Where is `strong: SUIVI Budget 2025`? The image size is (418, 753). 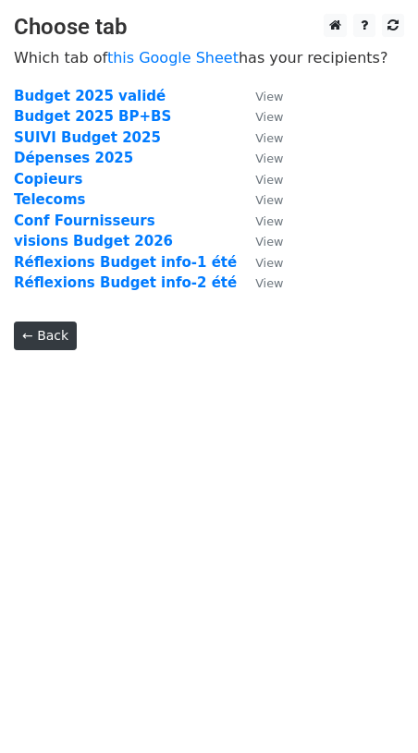 strong: SUIVI Budget 2025 is located at coordinates (87, 138).